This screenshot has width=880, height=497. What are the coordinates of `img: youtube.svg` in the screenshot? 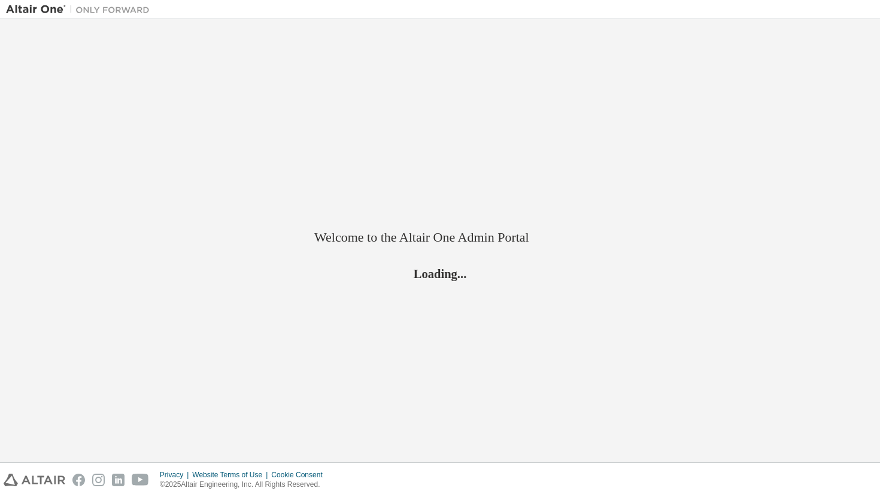 It's located at (140, 480).